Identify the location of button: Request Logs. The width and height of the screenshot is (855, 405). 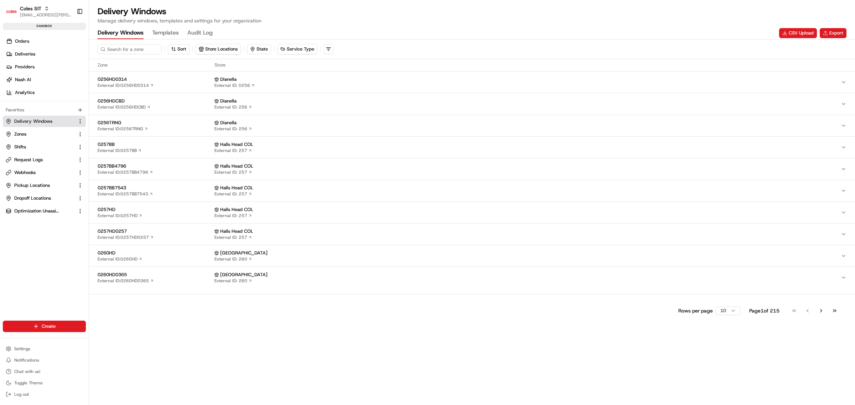
(44, 160).